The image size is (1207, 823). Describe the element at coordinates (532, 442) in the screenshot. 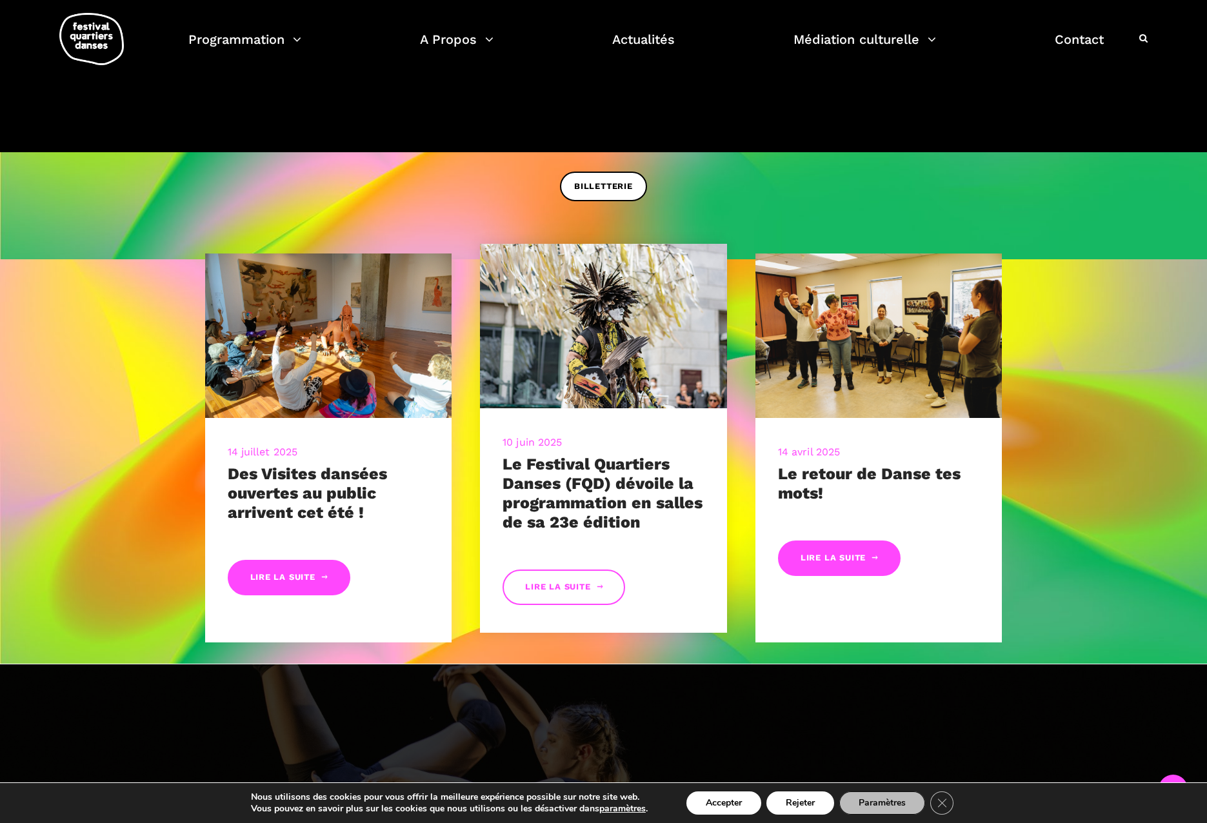

I see `a: 10 juin 2025` at that location.